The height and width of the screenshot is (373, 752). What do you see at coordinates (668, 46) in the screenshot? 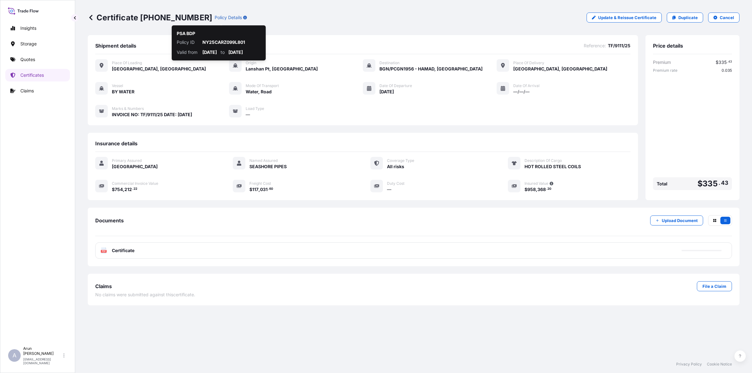
I see `span: Price details` at bounding box center [668, 46].